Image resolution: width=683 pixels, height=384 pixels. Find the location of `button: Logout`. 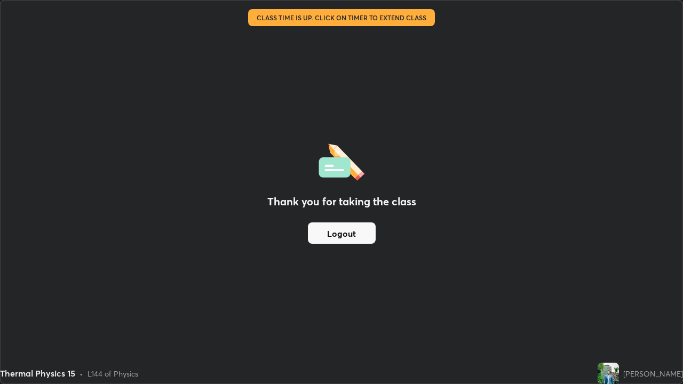

button: Logout is located at coordinates (342, 233).